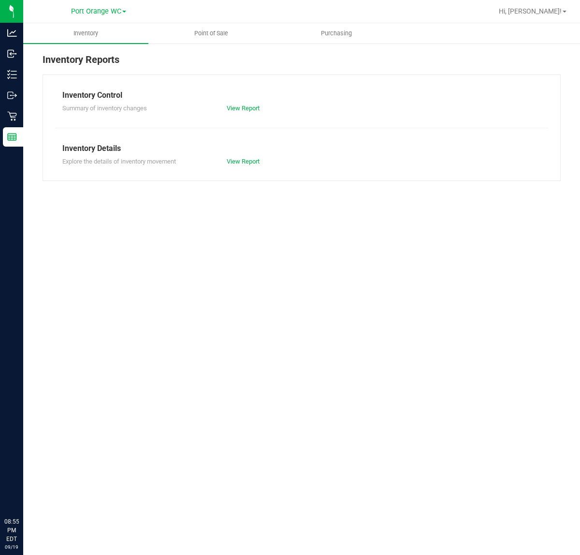 The height and width of the screenshot is (555, 580). Describe the element at coordinates (211, 33) in the screenshot. I see `span: Point of Sale` at that location.